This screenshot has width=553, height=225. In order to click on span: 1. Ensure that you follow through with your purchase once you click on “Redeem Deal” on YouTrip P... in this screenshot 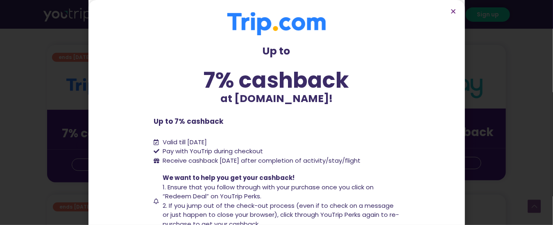, I will do `click(268, 192)`.